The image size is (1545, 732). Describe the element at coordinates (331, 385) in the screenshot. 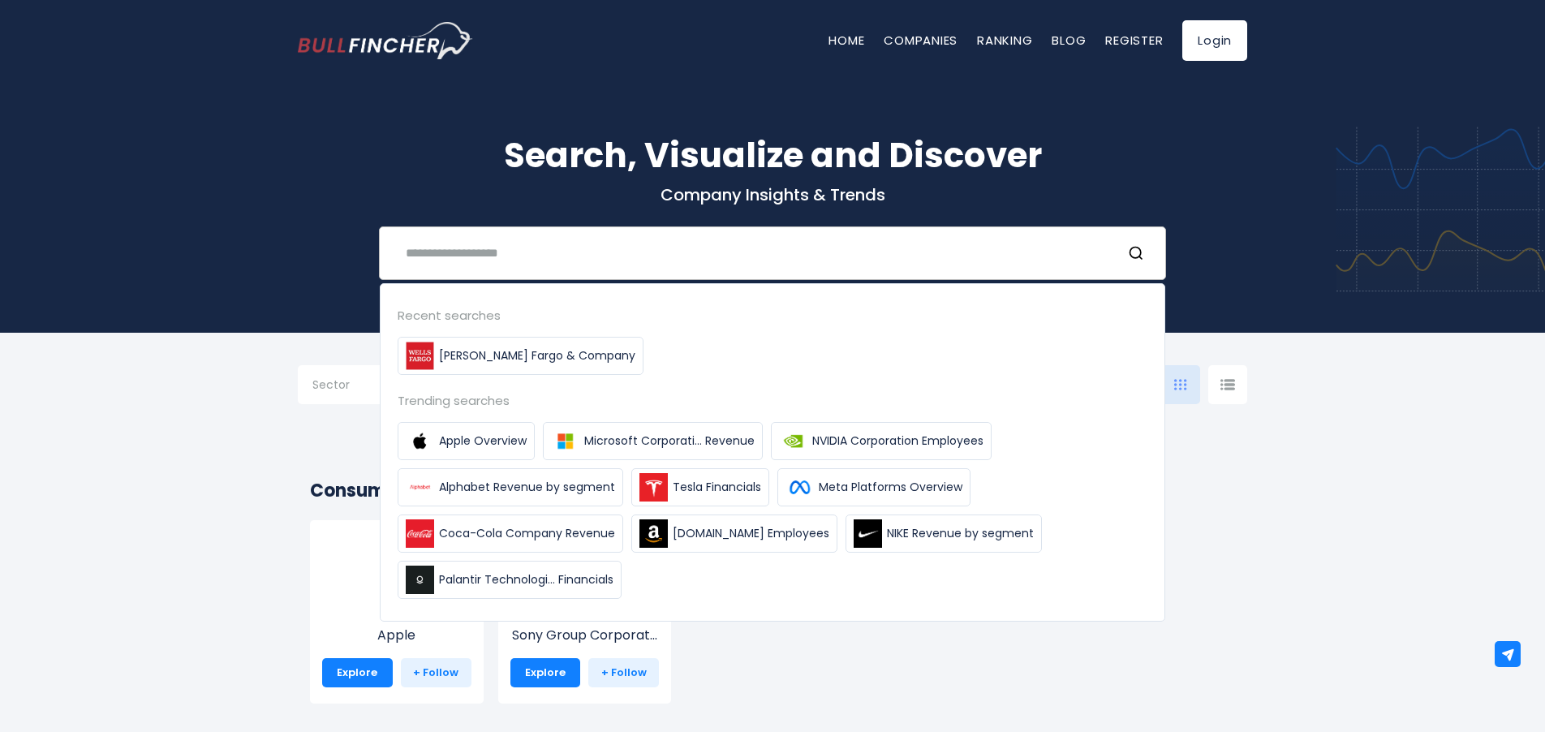

I see `span: Sector` at that location.